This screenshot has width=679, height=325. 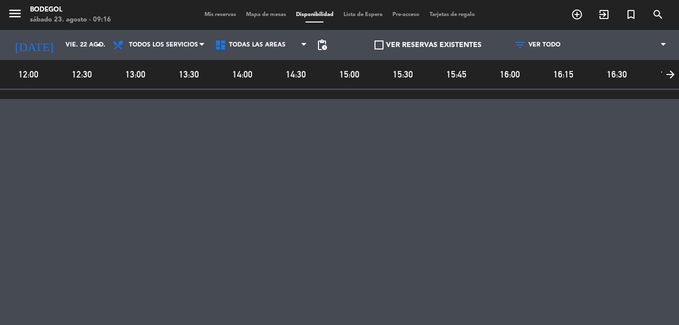 I want to click on span: 15:00, so click(x=349, y=74).